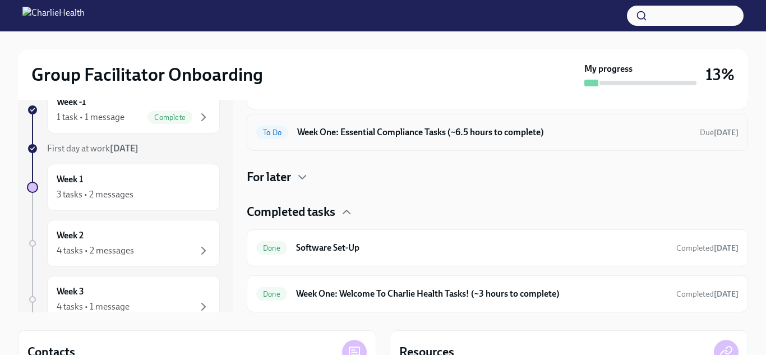 This screenshot has width=766, height=355. What do you see at coordinates (482, 294) in the screenshot?
I see `h6: Week One: Welcome To Charlie Health Tasks! (~3 hours to complete)` at bounding box center [482, 294].